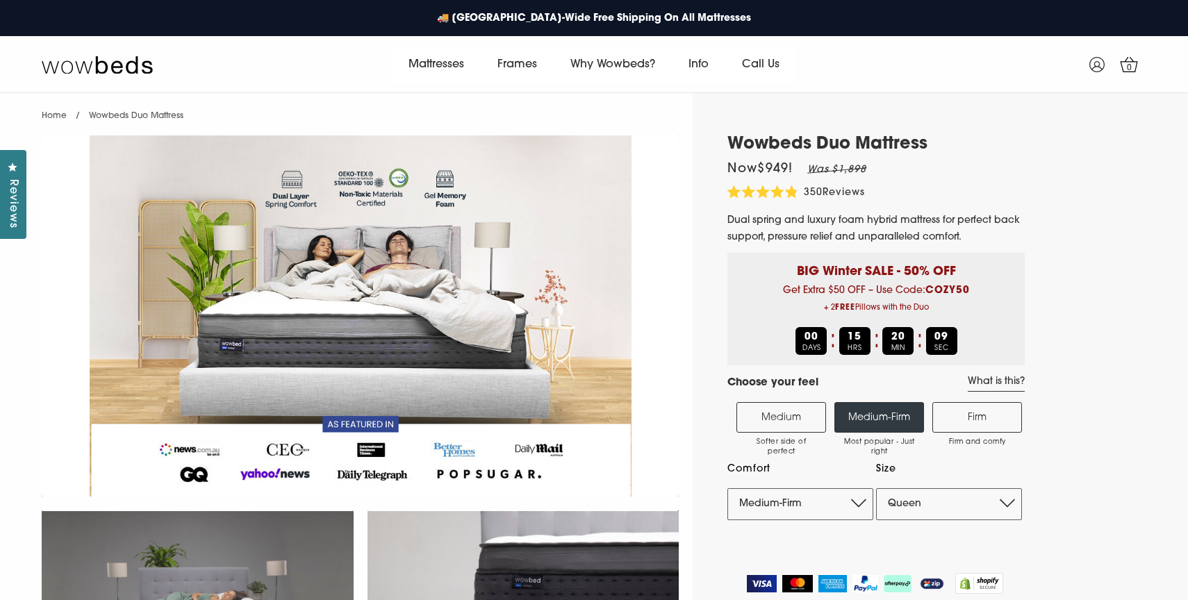  What do you see at coordinates (941, 341) in the screenshot?
I see `div: SEC` at bounding box center [941, 341].